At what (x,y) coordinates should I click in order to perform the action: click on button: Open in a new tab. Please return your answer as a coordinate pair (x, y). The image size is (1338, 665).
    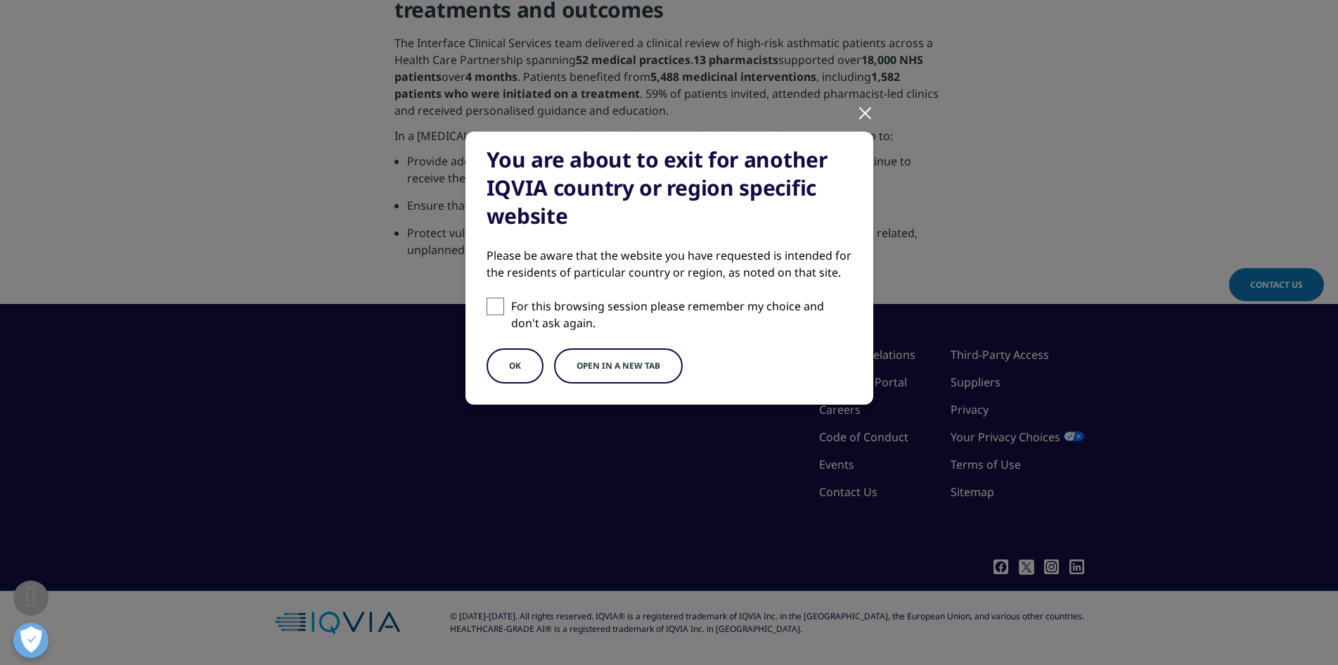
    Looking at the image, I should click on (618, 366).